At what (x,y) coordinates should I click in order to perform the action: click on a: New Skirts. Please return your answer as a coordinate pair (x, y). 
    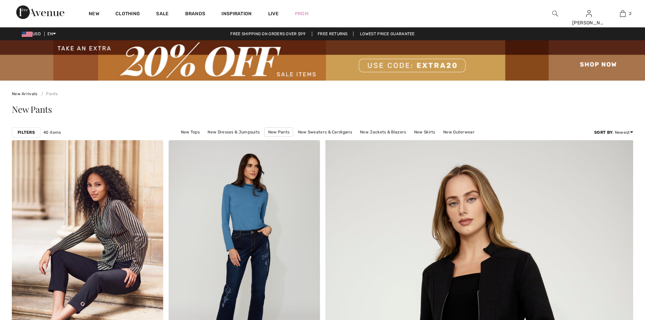
    Looking at the image, I should click on (425, 132).